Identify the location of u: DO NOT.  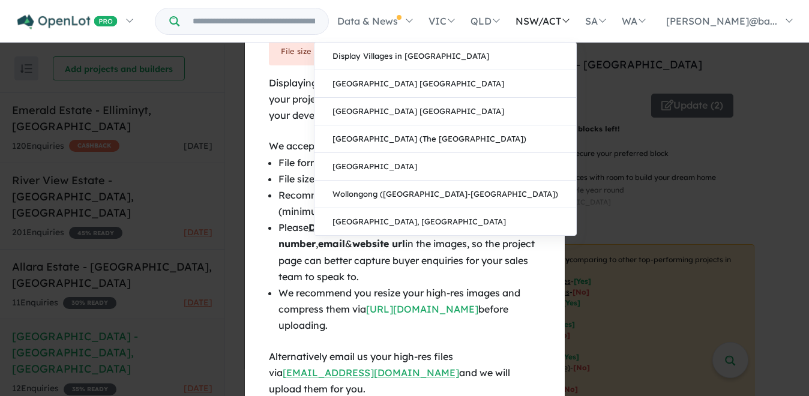
(328, 228).